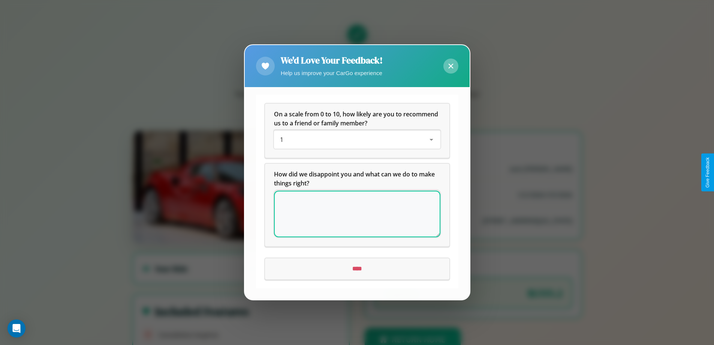 The image size is (714, 345). What do you see at coordinates (332, 73) in the screenshot?
I see `p: Help us improve your CarGo experience` at bounding box center [332, 73].